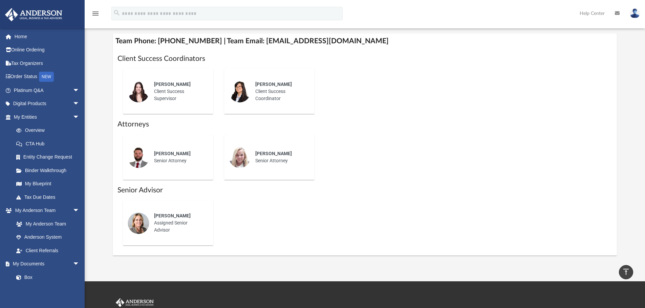  What do you see at coordinates (626, 272) in the screenshot?
I see `i: vertical_align_top` at bounding box center [626, 272].